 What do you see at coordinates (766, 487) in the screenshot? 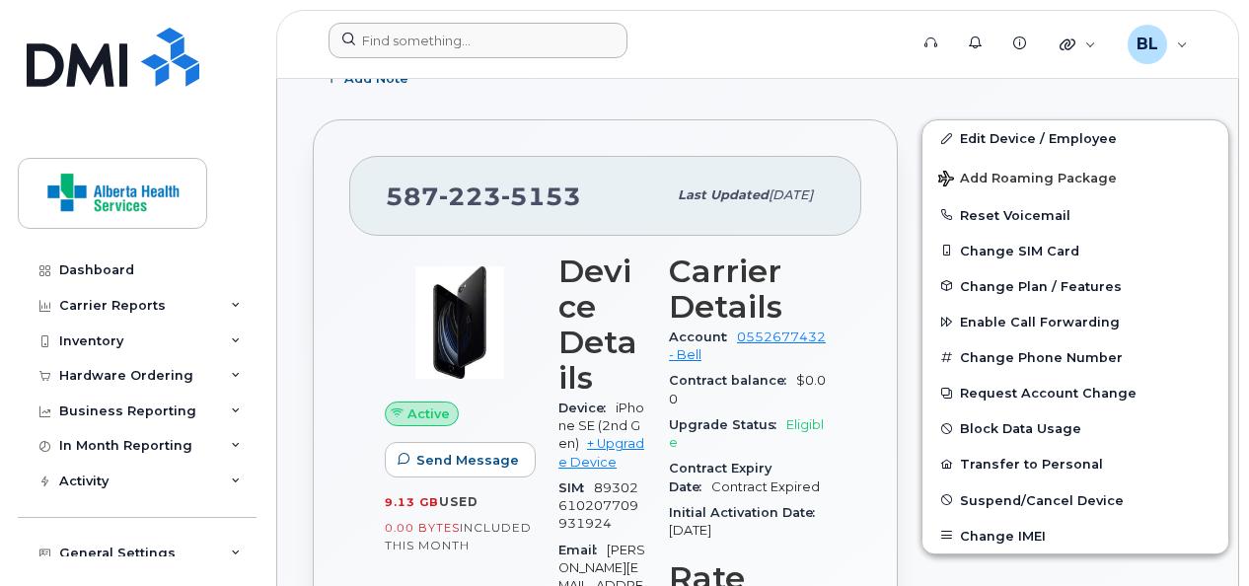
I see `span: Contract Expired` at bounding box center [766, 487].